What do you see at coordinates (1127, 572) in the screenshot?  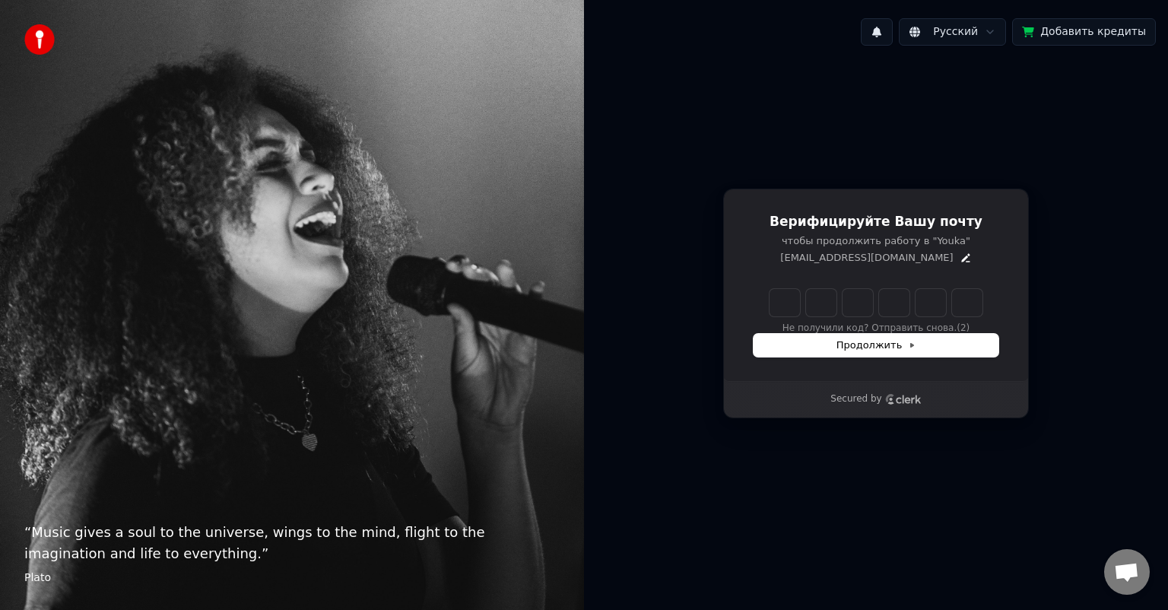 I see `a: Открытый чат` at bounding box center [1127, 572].